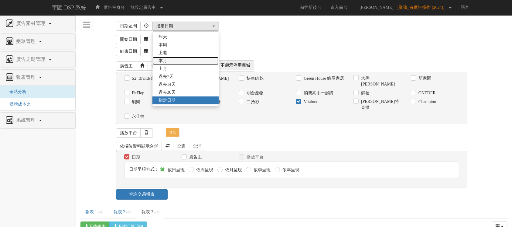  Describe the element at coordinates (236, 65) in the screenshot. I see `span: 不顯示停用商城` at that location.